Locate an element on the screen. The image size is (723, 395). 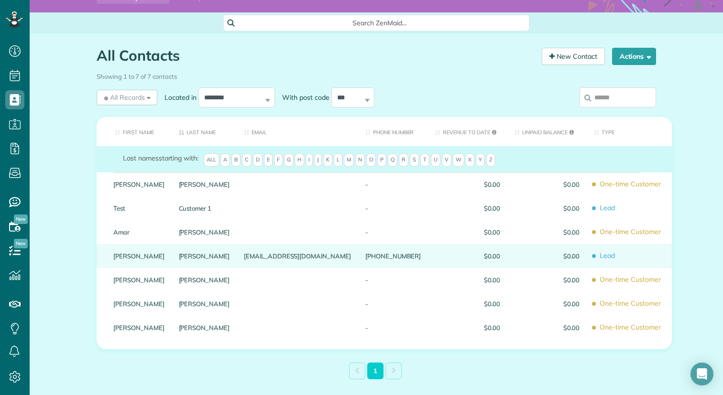
span: O is located at coordinates (371, 160).